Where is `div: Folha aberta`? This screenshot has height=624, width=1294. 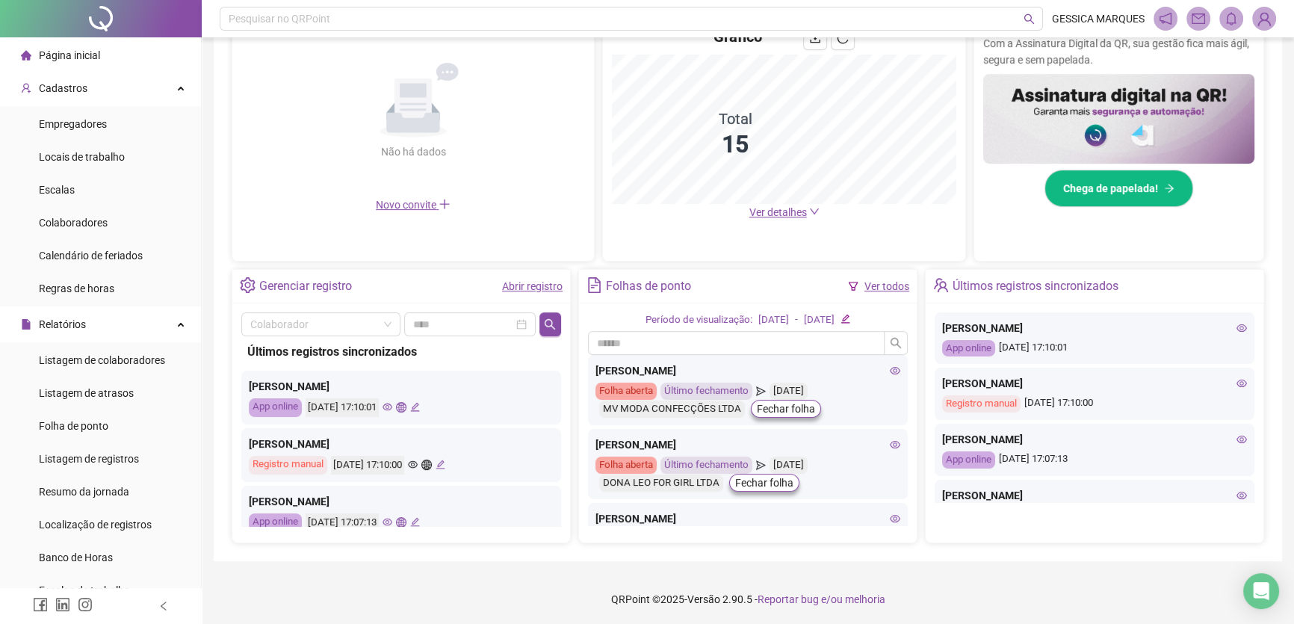
div: Folha aberta is located at coordinates (626, 465).